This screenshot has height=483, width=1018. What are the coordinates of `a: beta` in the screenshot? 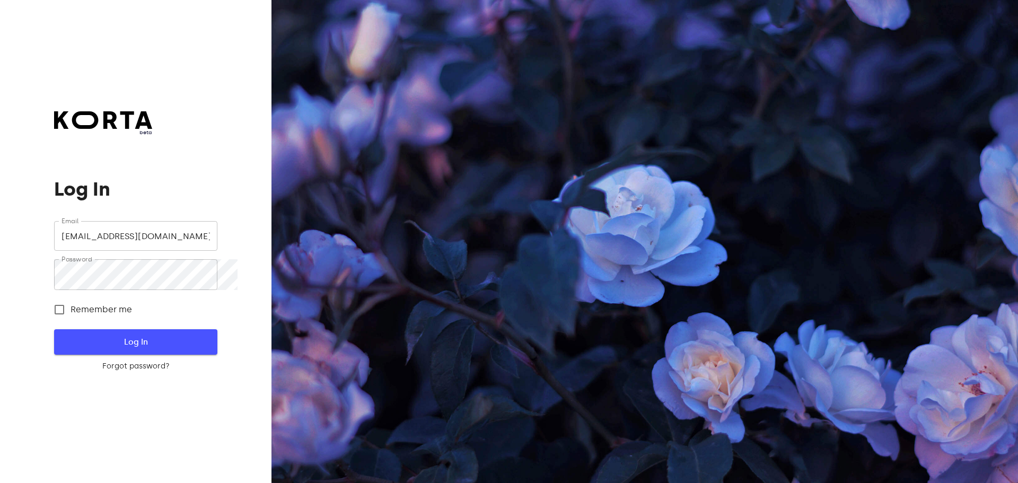 It's located at (103, 124).